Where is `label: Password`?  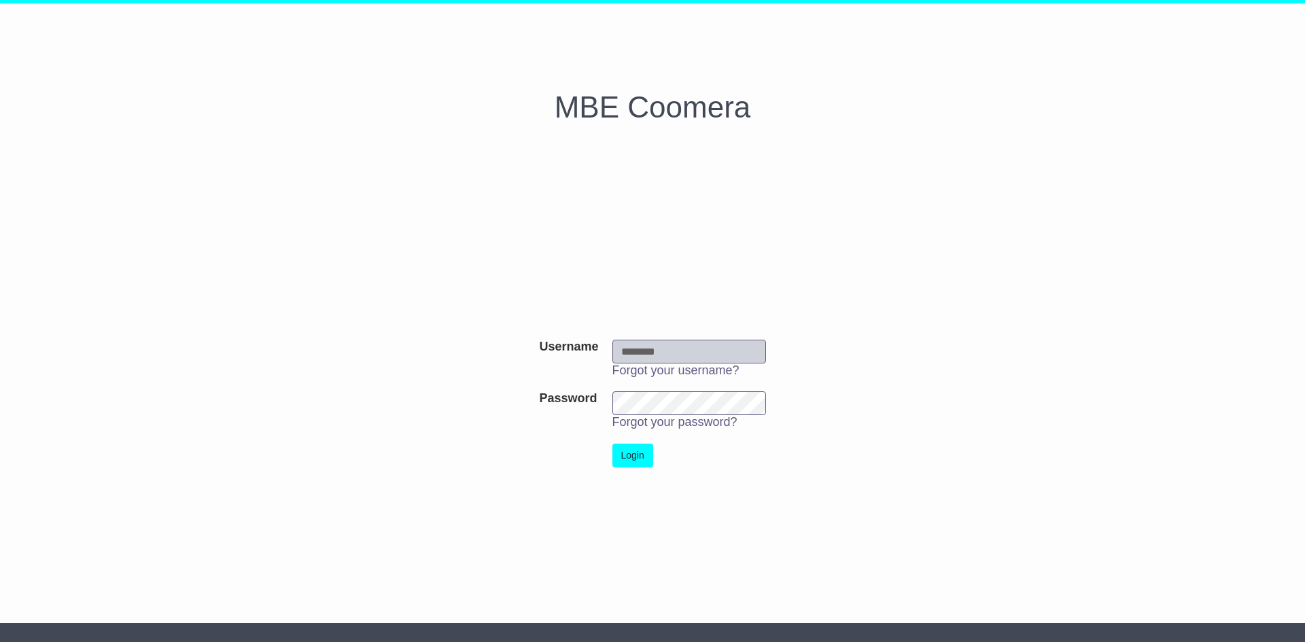 label: Password is located at coordinates (568, 399).